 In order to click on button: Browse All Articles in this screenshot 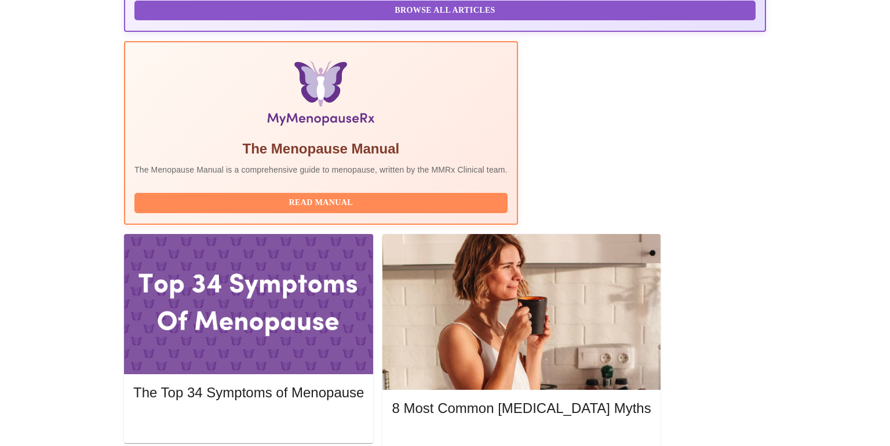, I will do `click(445, 10)`.